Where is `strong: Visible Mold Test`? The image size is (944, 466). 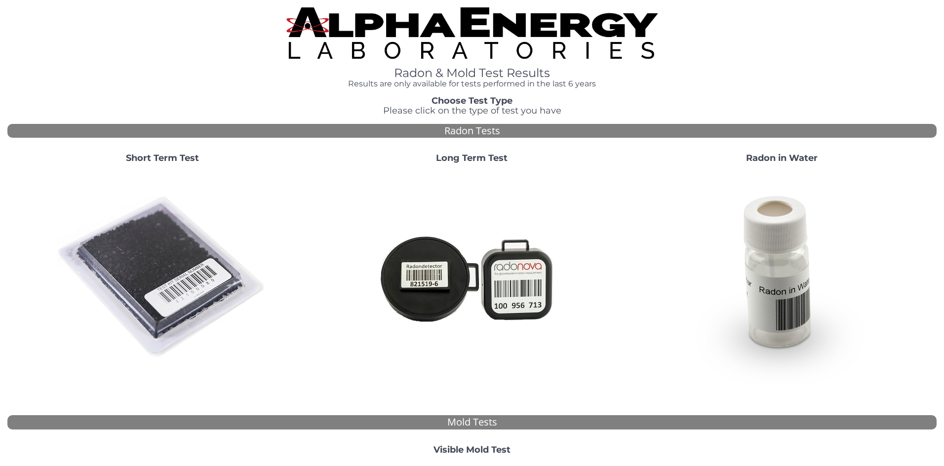 strong: Visible Mold Test is located at coordinates (472, 450).